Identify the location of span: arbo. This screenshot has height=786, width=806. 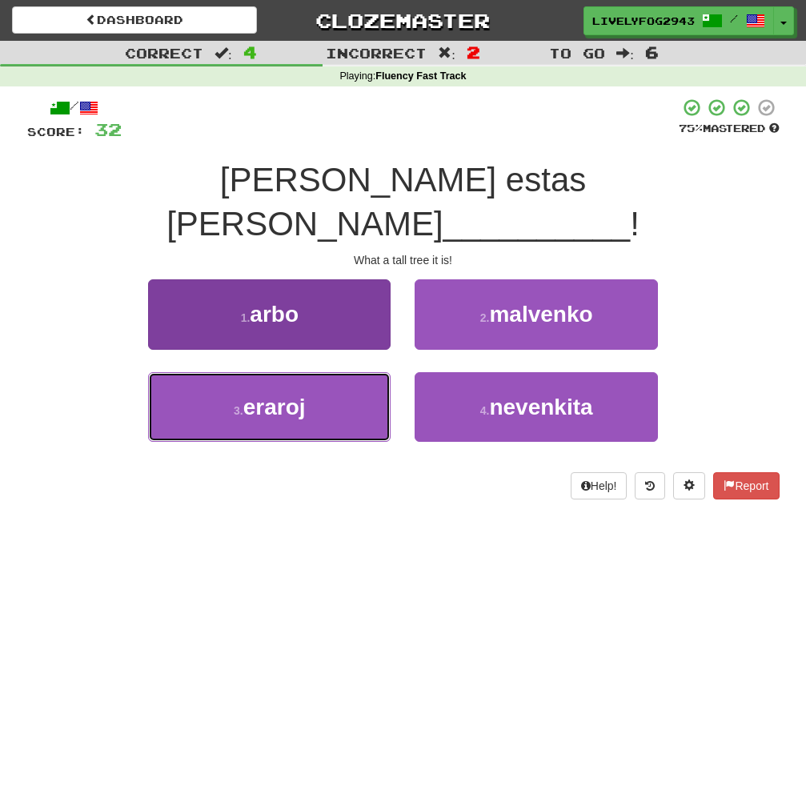
(274, 314).